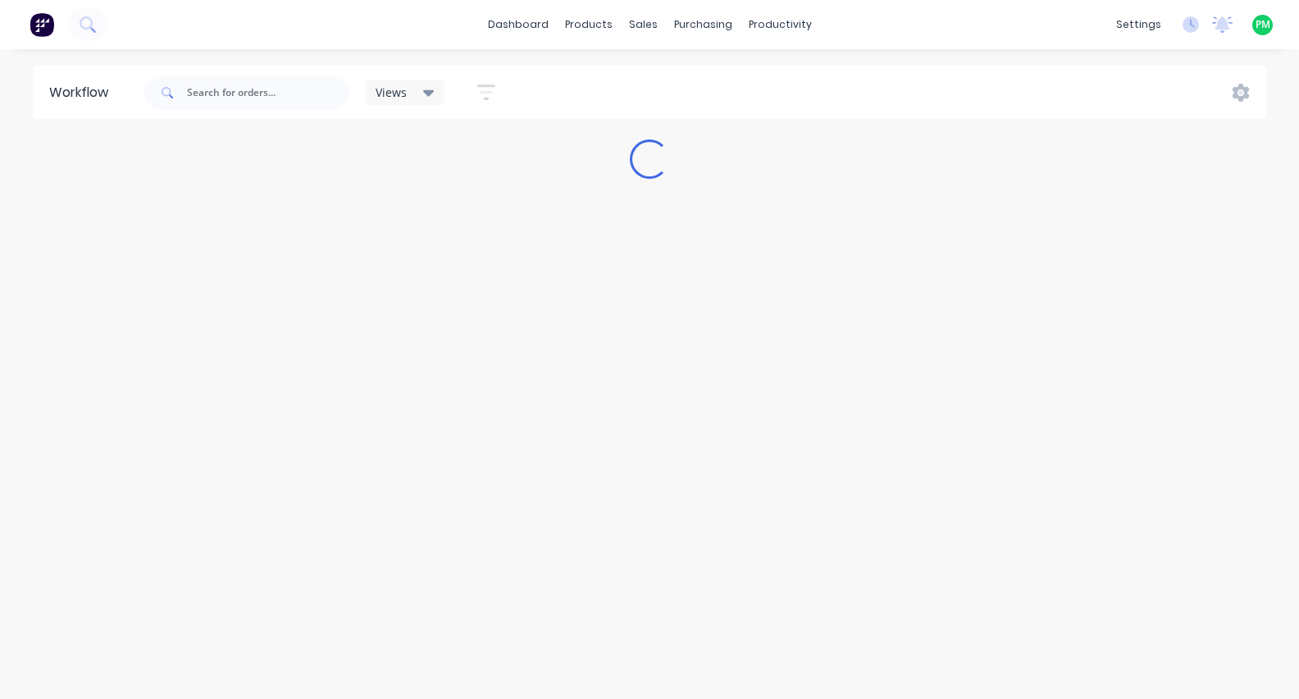  What do you see at coordinates (1139, 25) in the screenshot?
I see `div: settings` at bounding box center [1139, 25].